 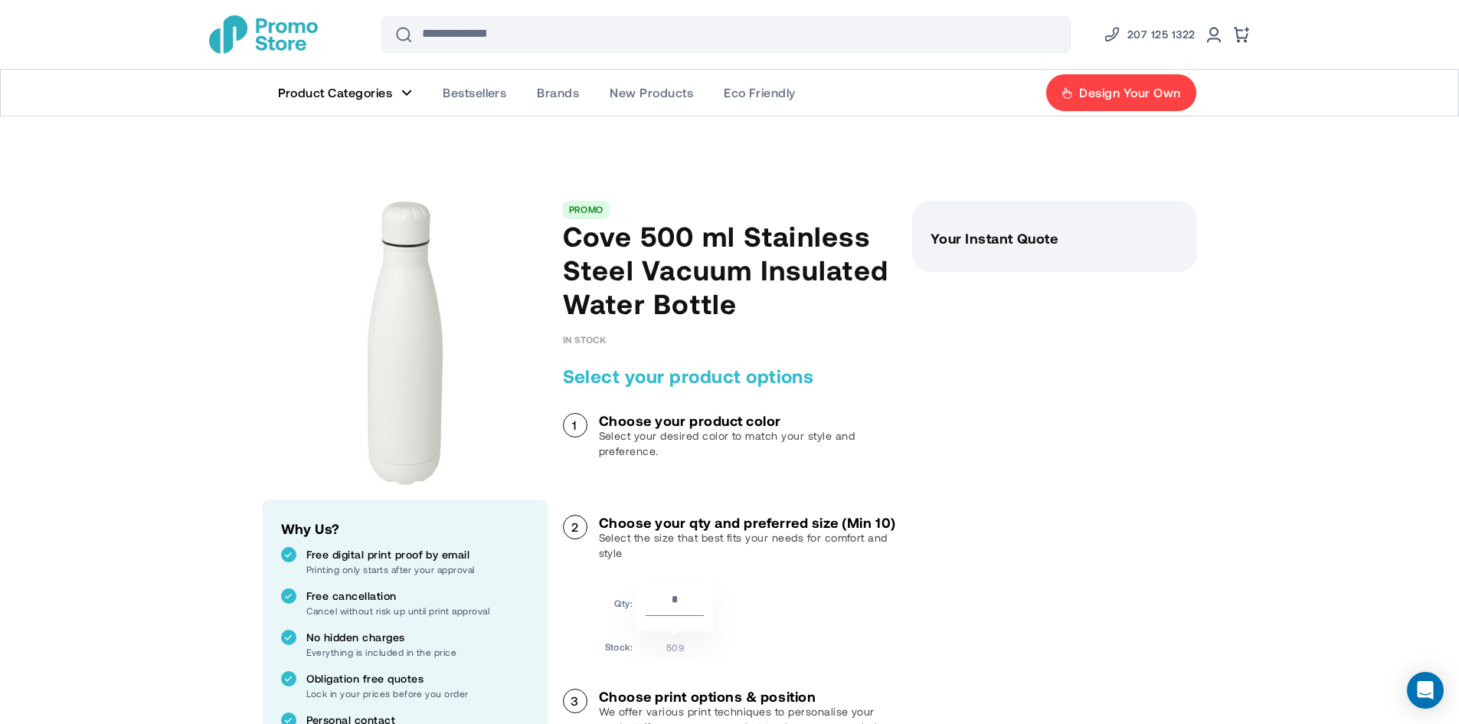 I want to click on p: Cancel without risk up until print approval, so click(x=418, y=611).